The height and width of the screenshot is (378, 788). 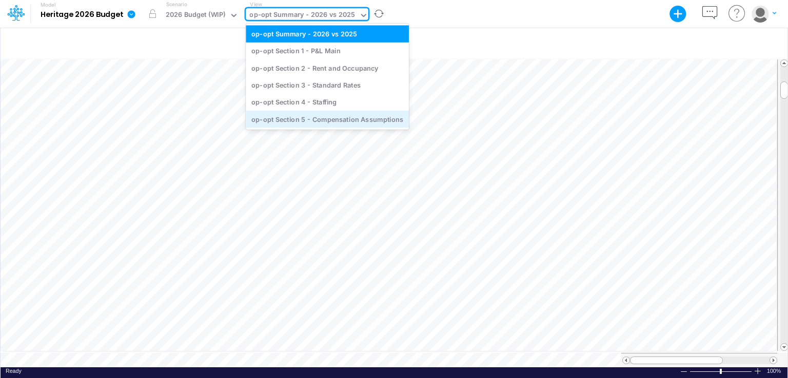 What do you see at coordinates (327, 119) in the screenshot?
I see `div: op-opt Section 5 - Compensation Assumptions` at bounding box center [327, 119].